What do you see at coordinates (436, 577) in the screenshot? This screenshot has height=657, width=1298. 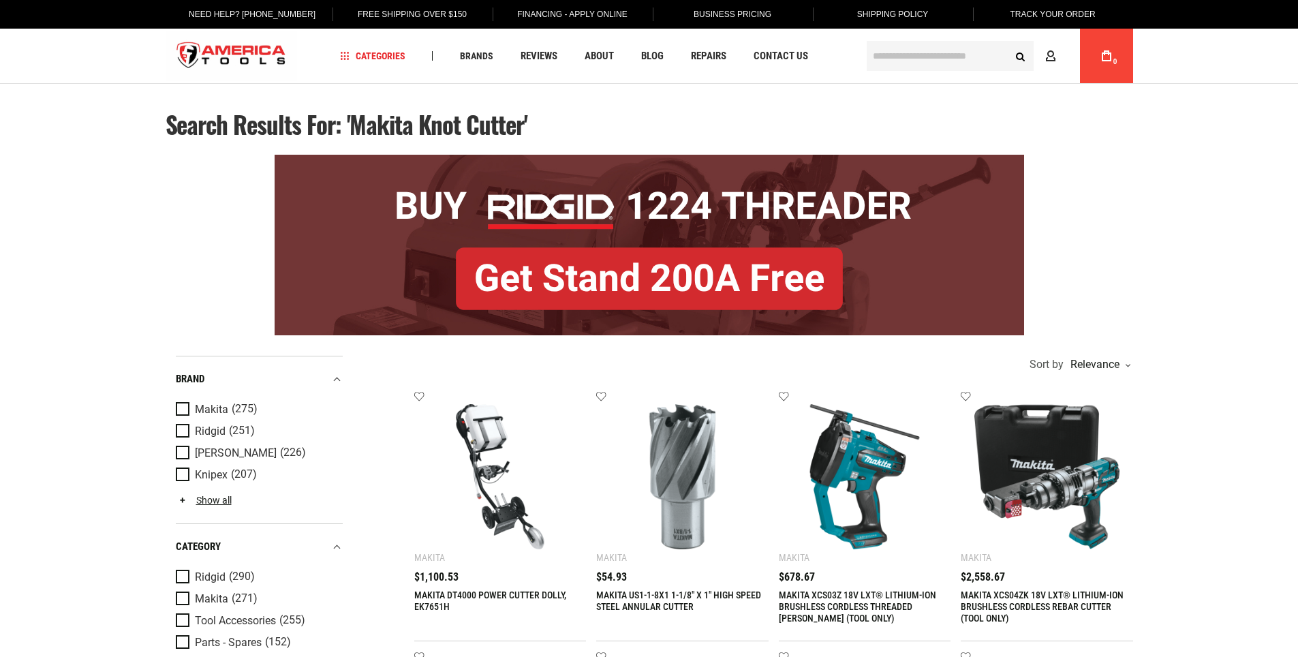 I see `span: $1,100.53` at bounding box center [436, 577].